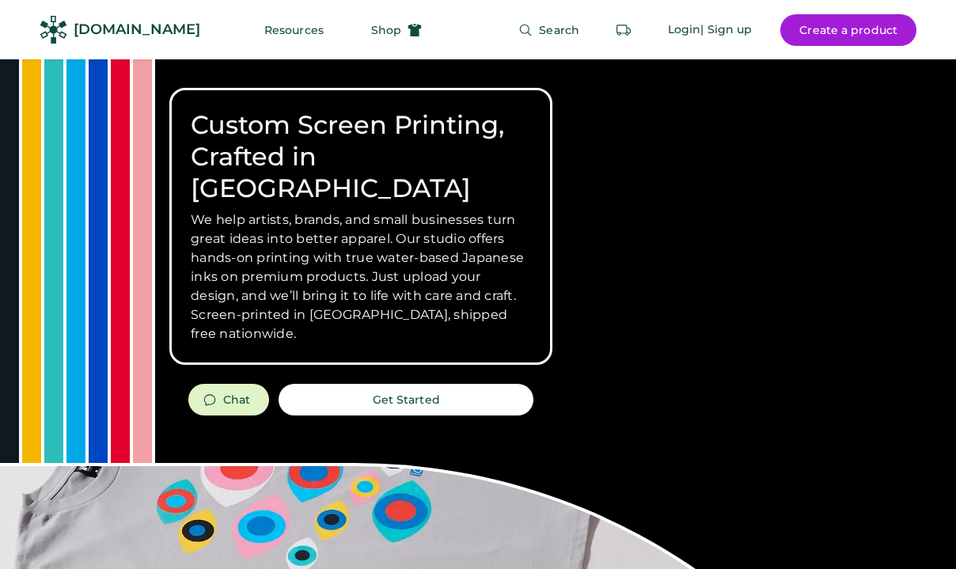  I want to click on span: Shop, so click(386, 30).